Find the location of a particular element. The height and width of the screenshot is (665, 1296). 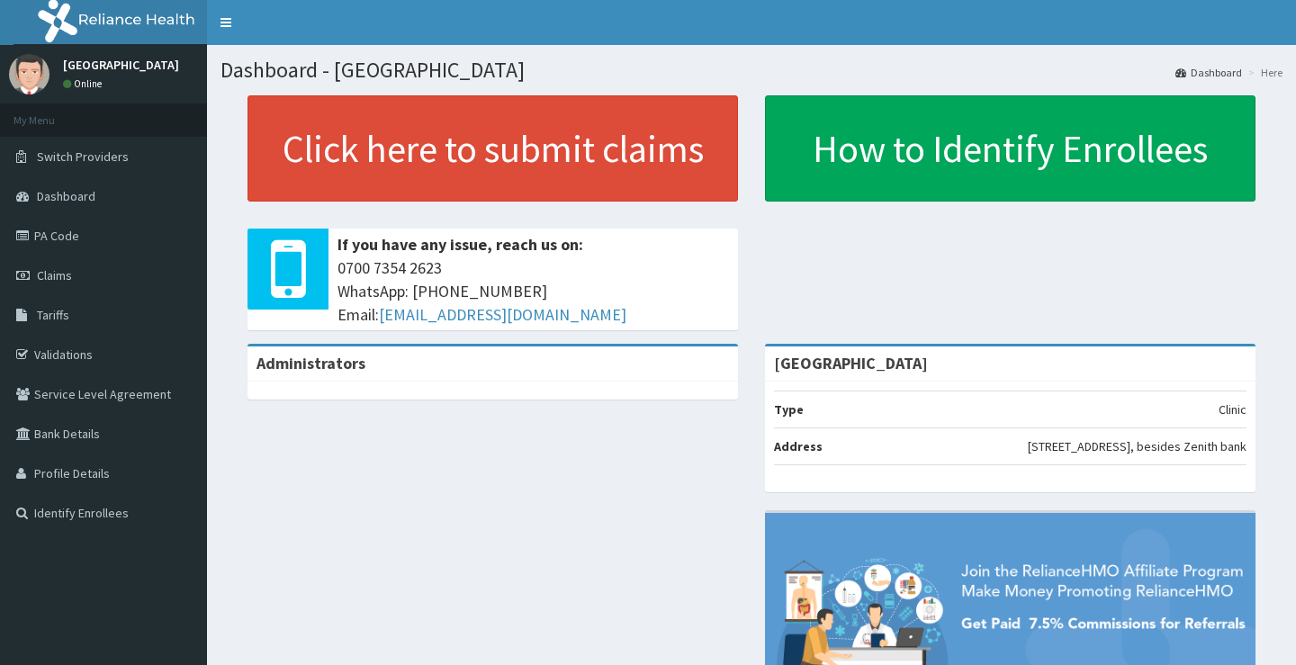

li: Here is located at coordinates (1262, 72).